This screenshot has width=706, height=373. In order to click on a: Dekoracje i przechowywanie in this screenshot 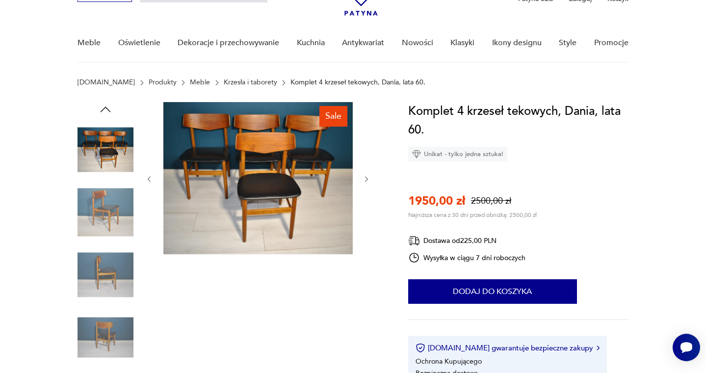, I will do `click(228, 43)`.